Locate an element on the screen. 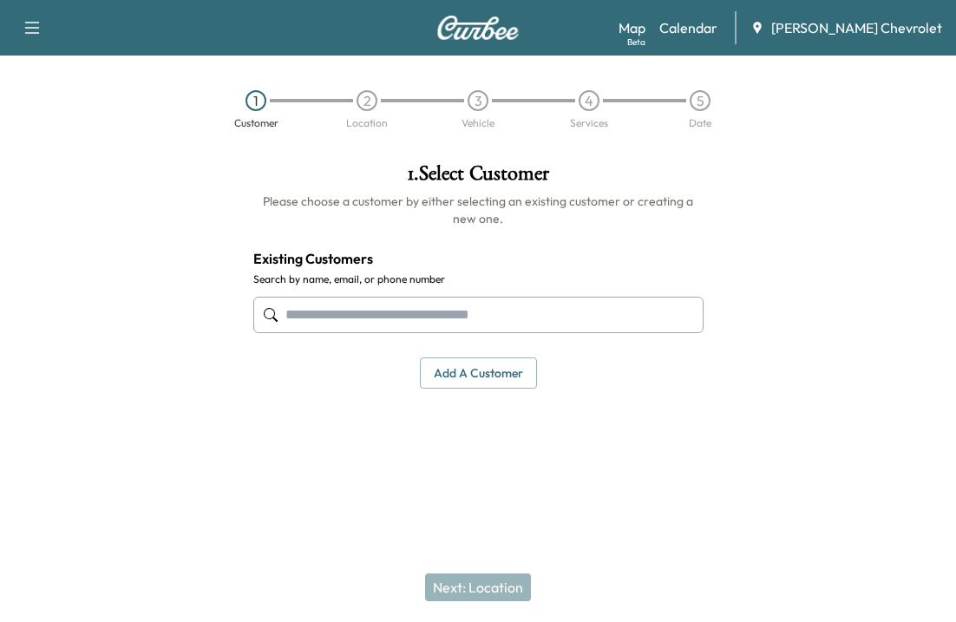  h4: Existing Customers is located at coordinates (478, 258).